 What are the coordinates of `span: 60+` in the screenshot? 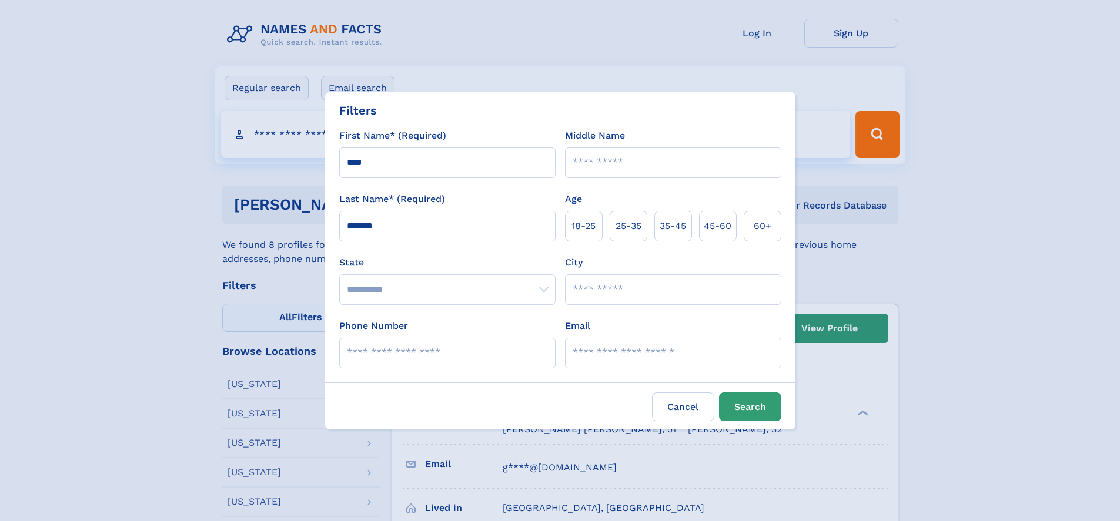 It's located at (762, 226).